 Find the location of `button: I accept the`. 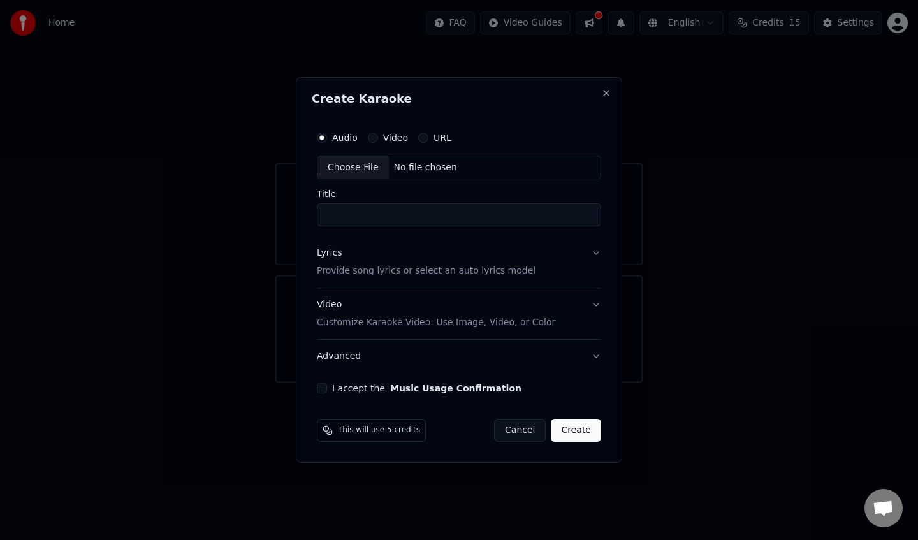

button: I accept the is located at coordinates (456, 388).